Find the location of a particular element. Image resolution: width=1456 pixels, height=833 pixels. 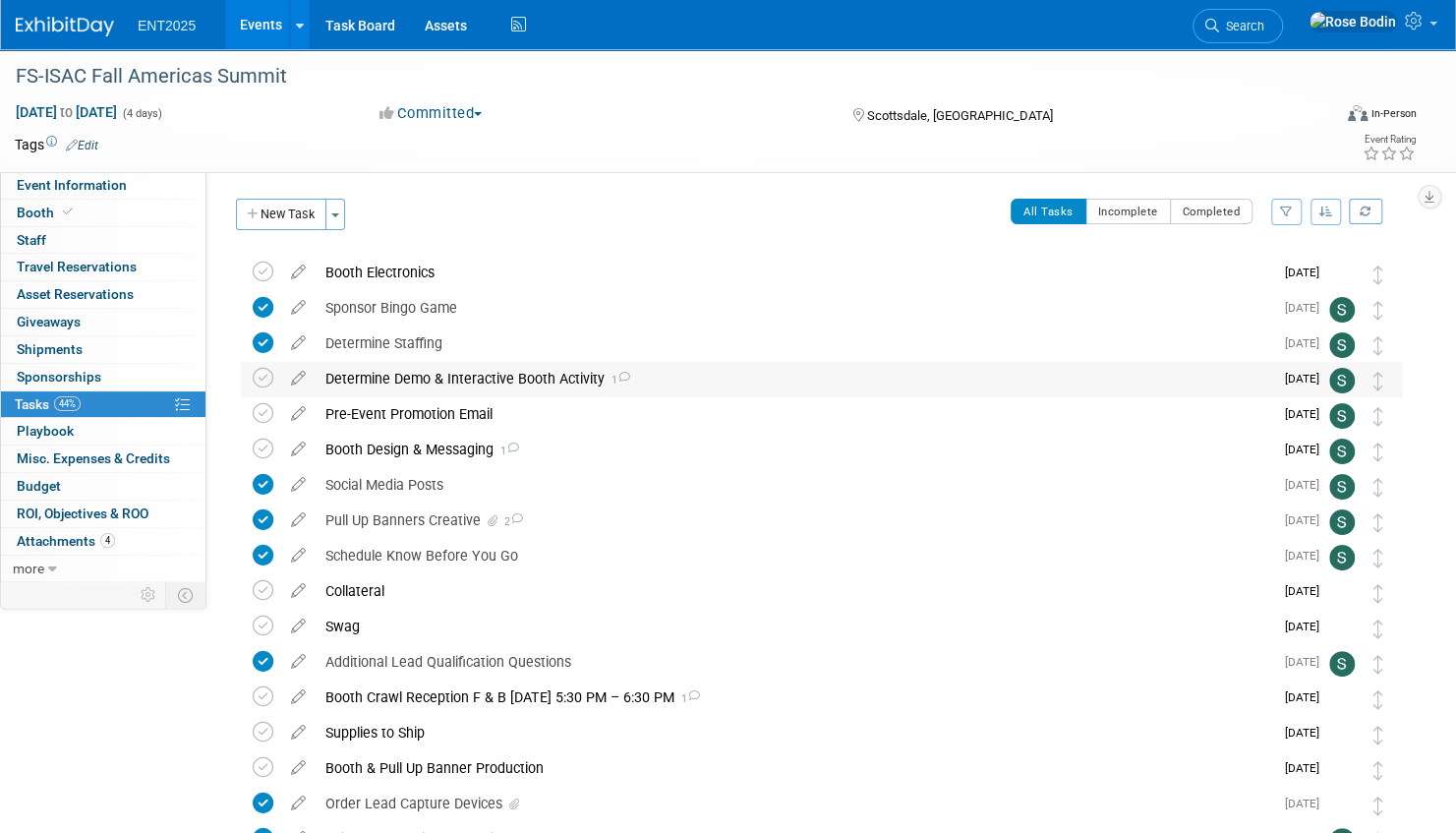

span: Playbook is located at coordinates (45, 431).